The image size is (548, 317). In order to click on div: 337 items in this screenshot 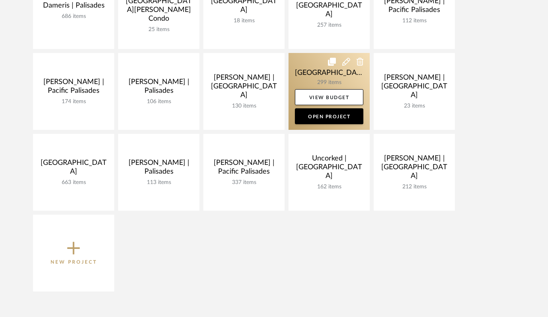, I will do `click(244, 182)`.